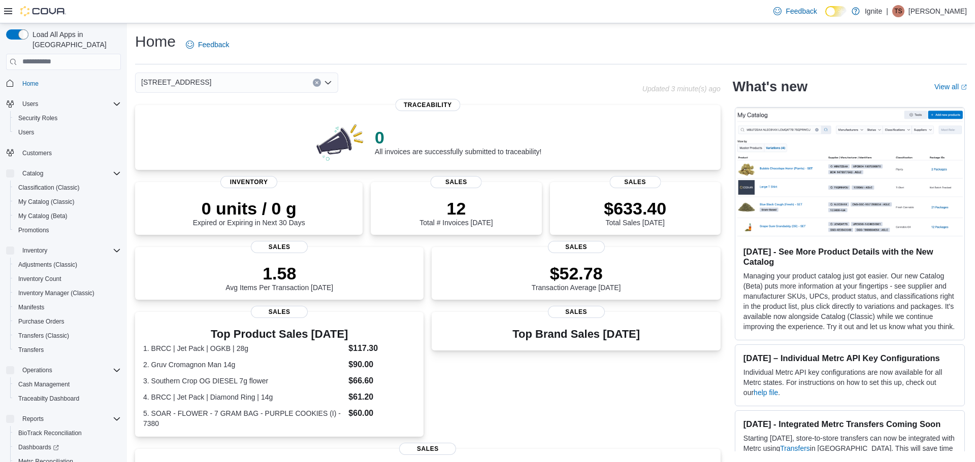 The image size is (975, 462). Describe the element at coordinates (68, 293) in the screenshot. I see `button: Inventory Manager (Classic)` at that location.